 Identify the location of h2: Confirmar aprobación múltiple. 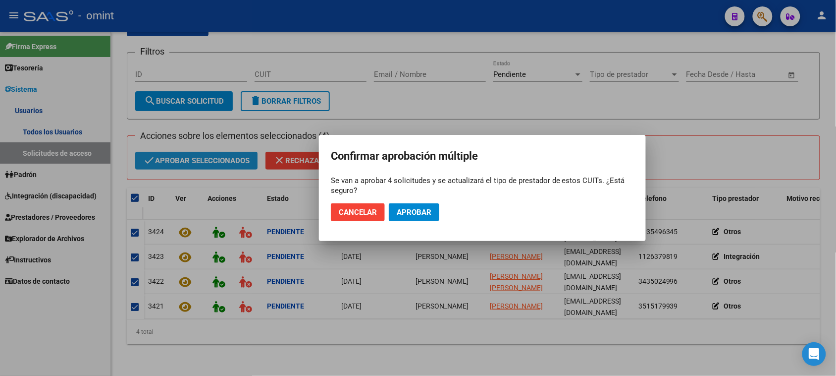
(483, 156).